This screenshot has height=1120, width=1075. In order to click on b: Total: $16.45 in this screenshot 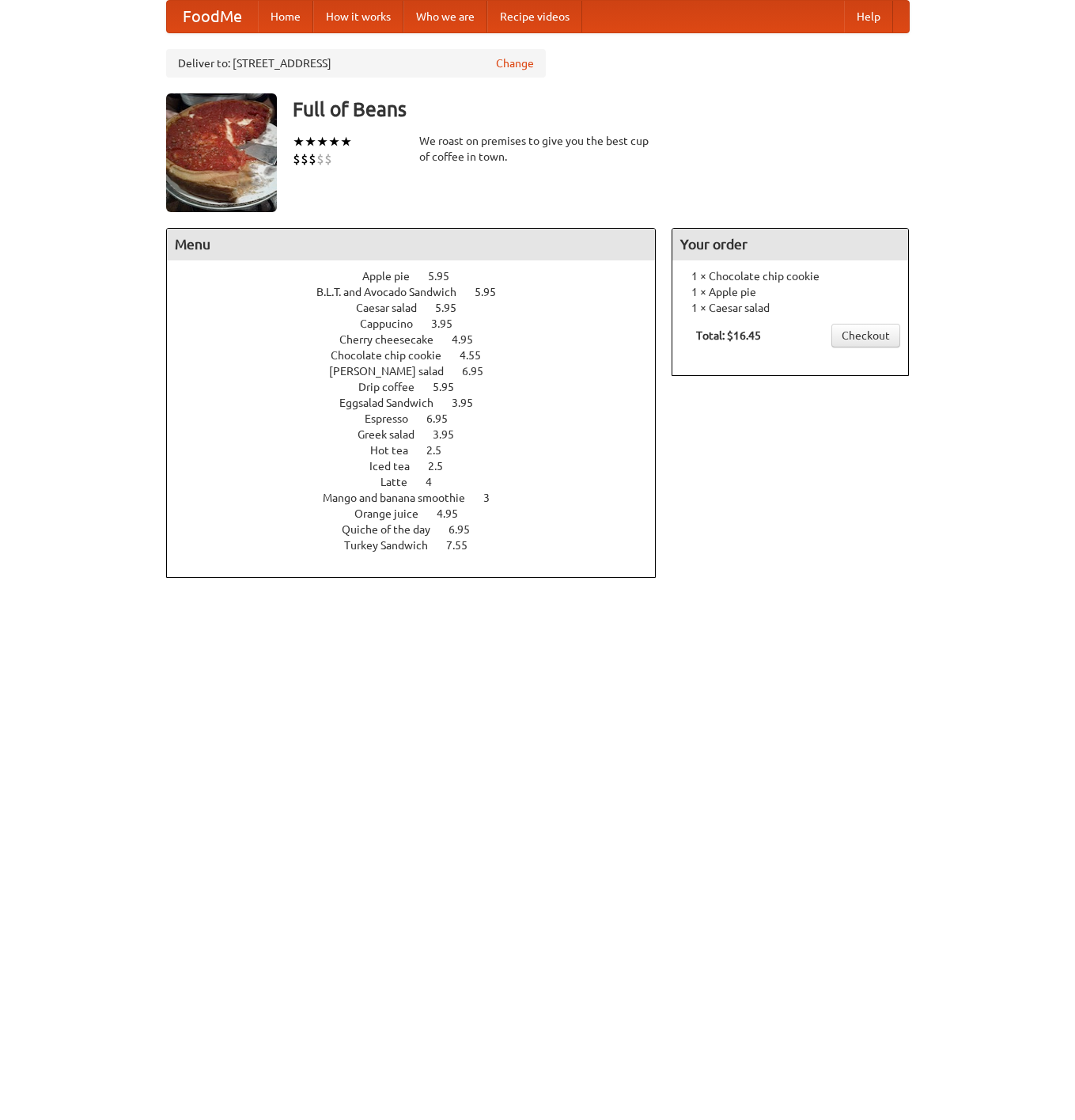, I will do `click(729, 335)`.